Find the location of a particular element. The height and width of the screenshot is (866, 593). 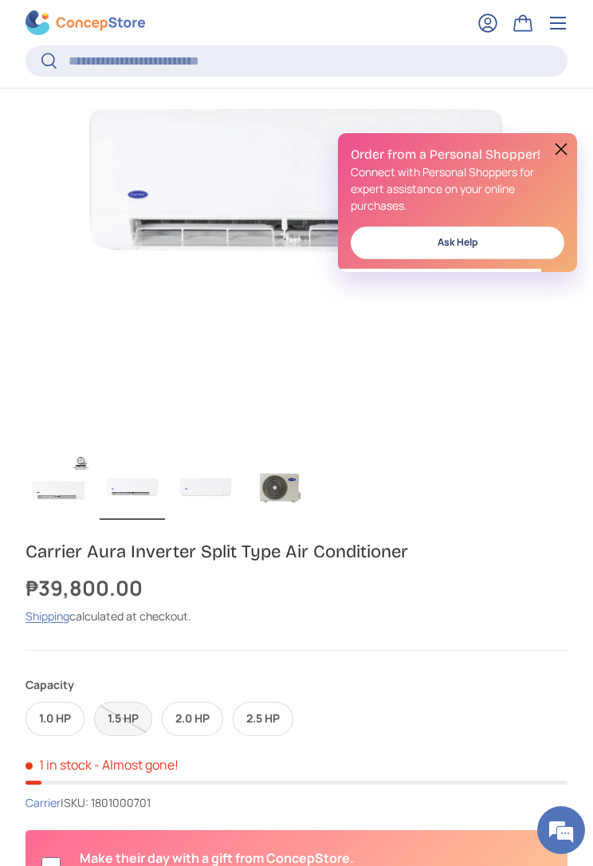

span: 1 in stock is located at coordinates (58, 765).